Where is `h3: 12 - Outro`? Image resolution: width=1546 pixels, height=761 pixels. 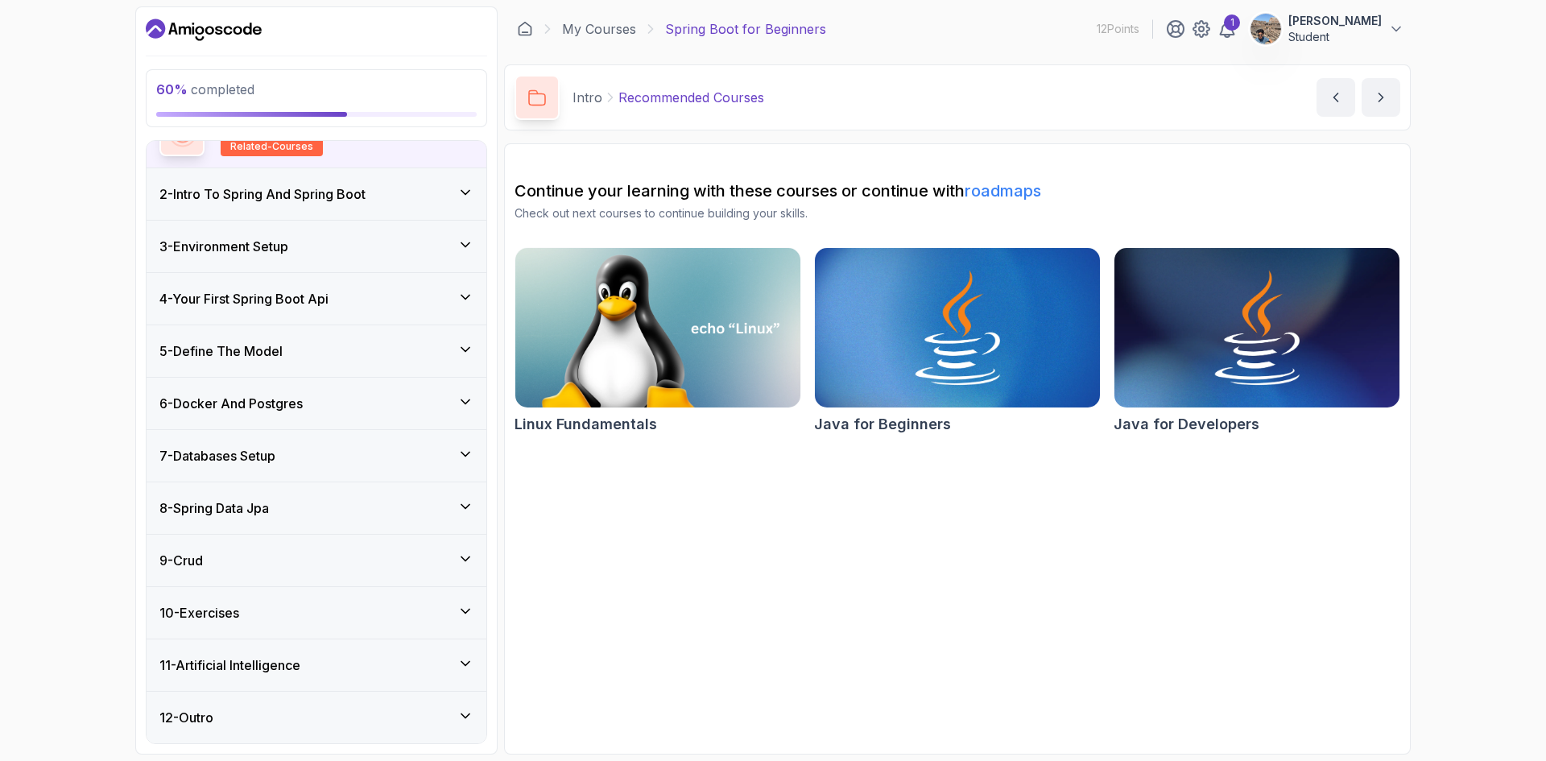 h3: 12 - Outro is located at coordinates (186, 718).